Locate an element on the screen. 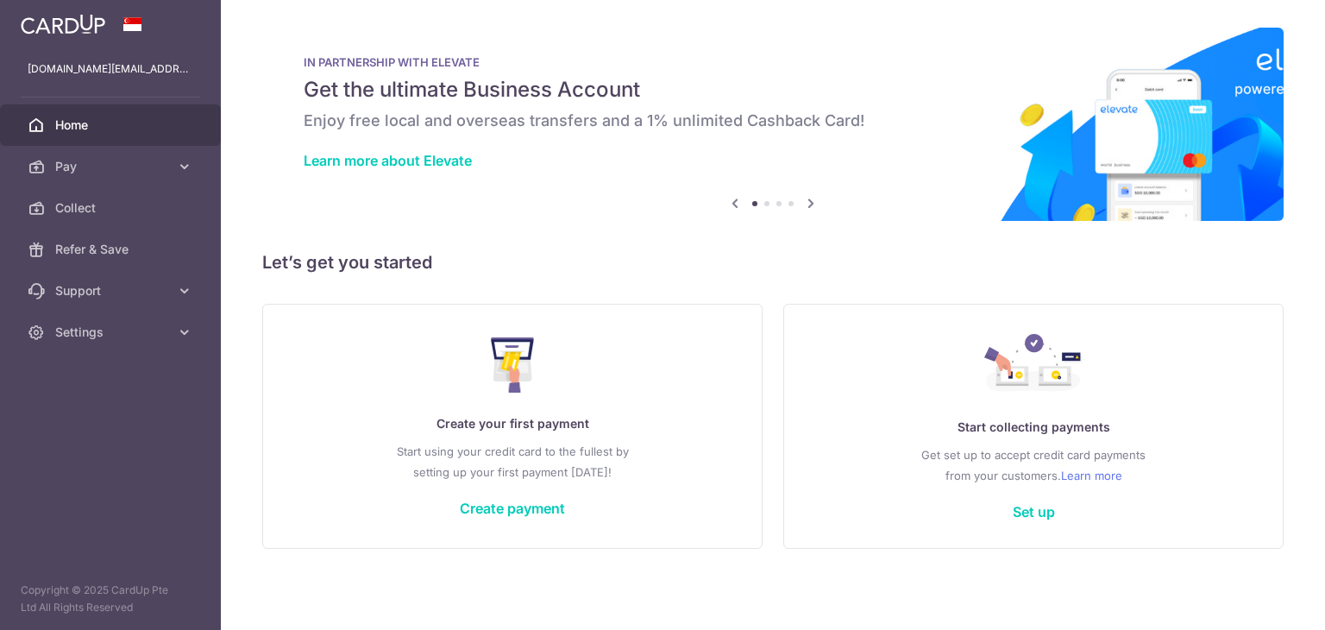  span: Refer & Save is located at coordinates (112, 249).